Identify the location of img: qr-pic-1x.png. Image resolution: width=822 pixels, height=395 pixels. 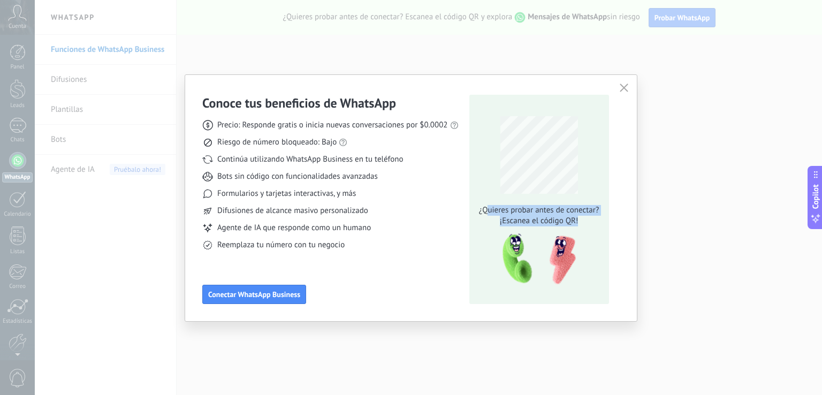
(536, 259).